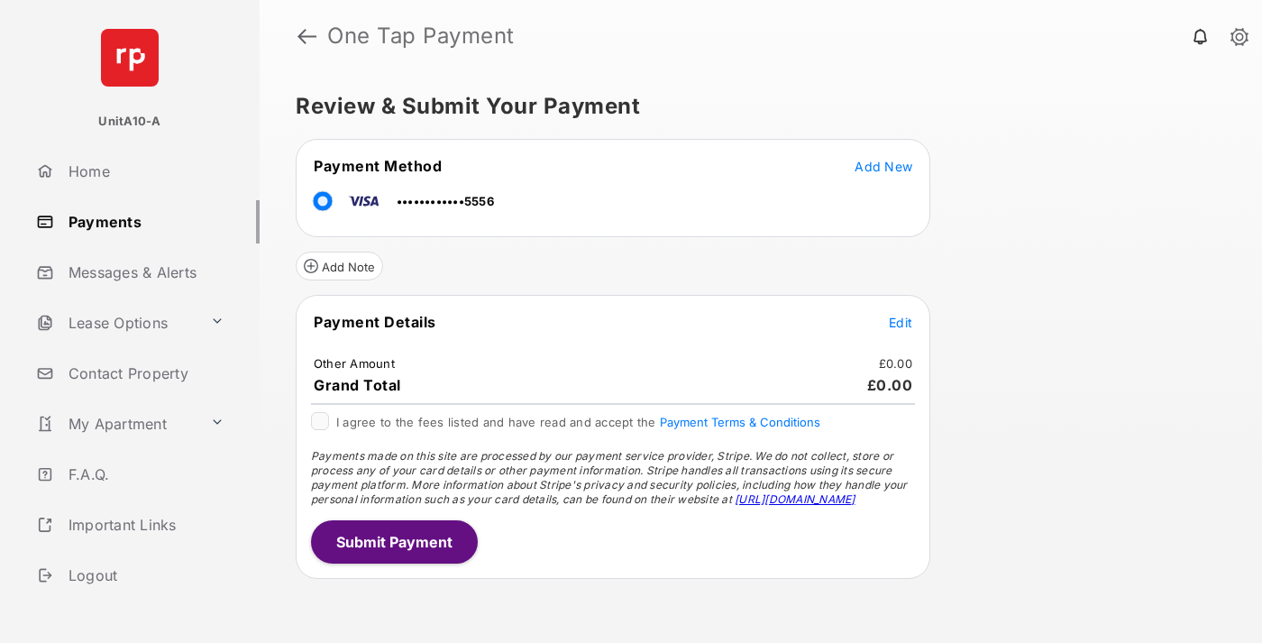 The height and width of the screenshot is (643, 1262). What do you see at coordinates (339, 266) in the screenshot?
I see `button: Add Note` at bounding box center [339, 266].